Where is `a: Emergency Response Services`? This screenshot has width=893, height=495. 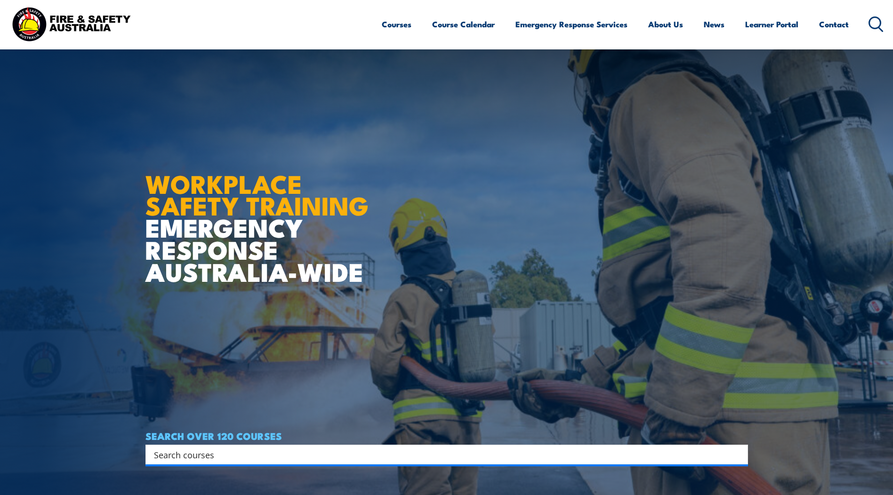
a: Emergency Response Services is located at coordinates (571, 24).